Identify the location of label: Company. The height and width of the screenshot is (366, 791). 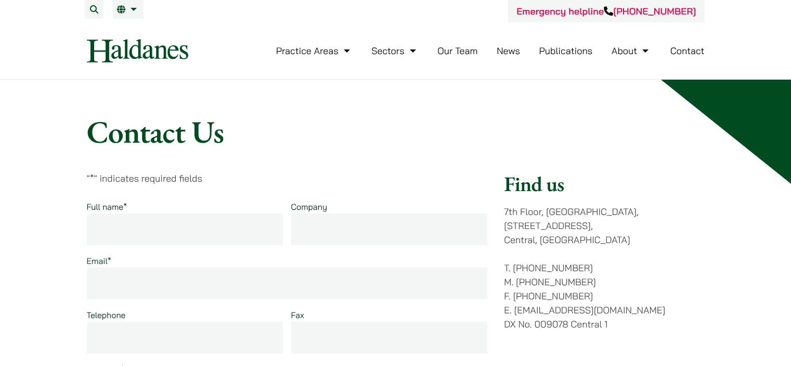
(310, 207).